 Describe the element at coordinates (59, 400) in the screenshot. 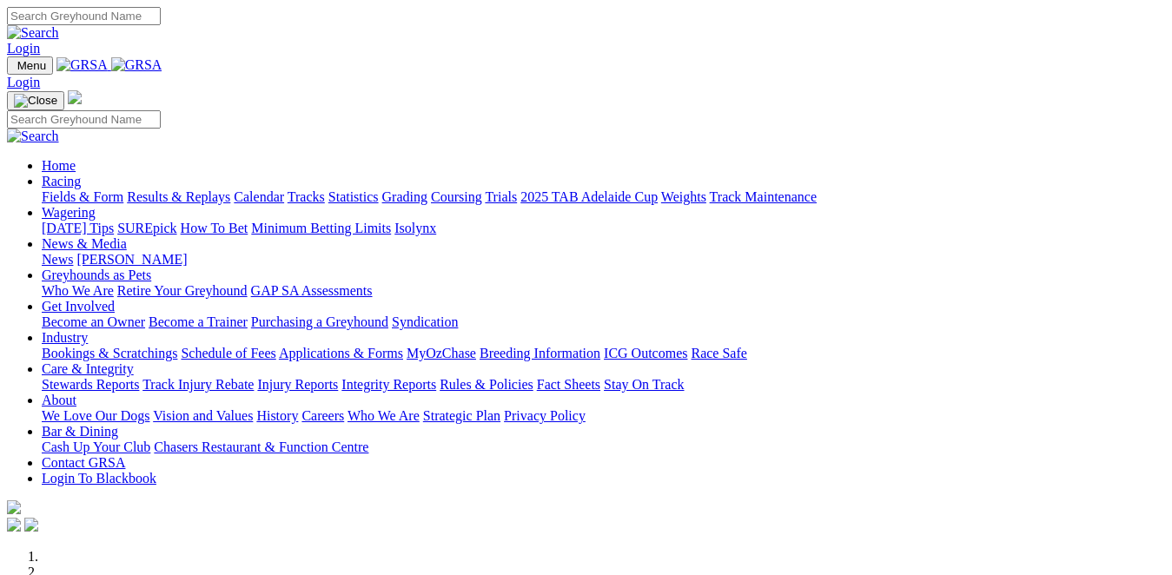

I see `a: About` at that location.